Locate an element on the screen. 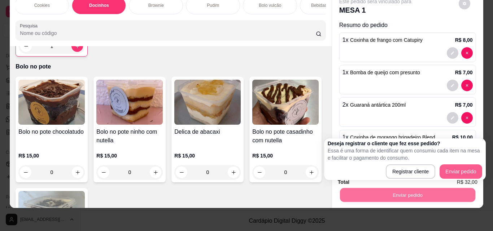 The height and width of the screenshot is (231, 493). p: MESA 1 is located at coordinates (375, 10).